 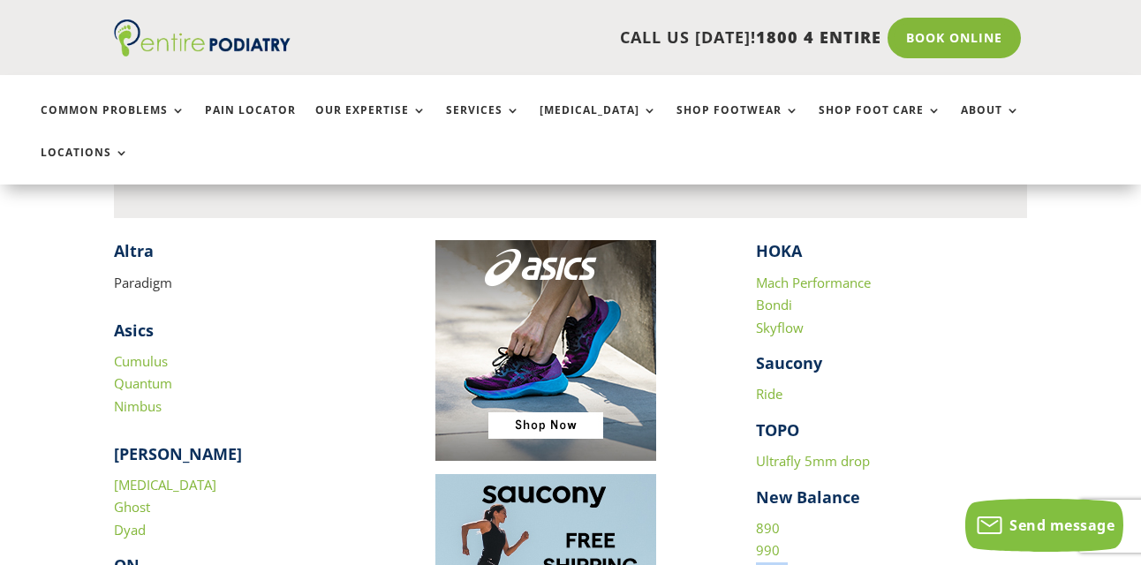 What do you see at coordinates (769, 394) in the screenshot?
I see `a: Ride` at bounding box center [769, 394].